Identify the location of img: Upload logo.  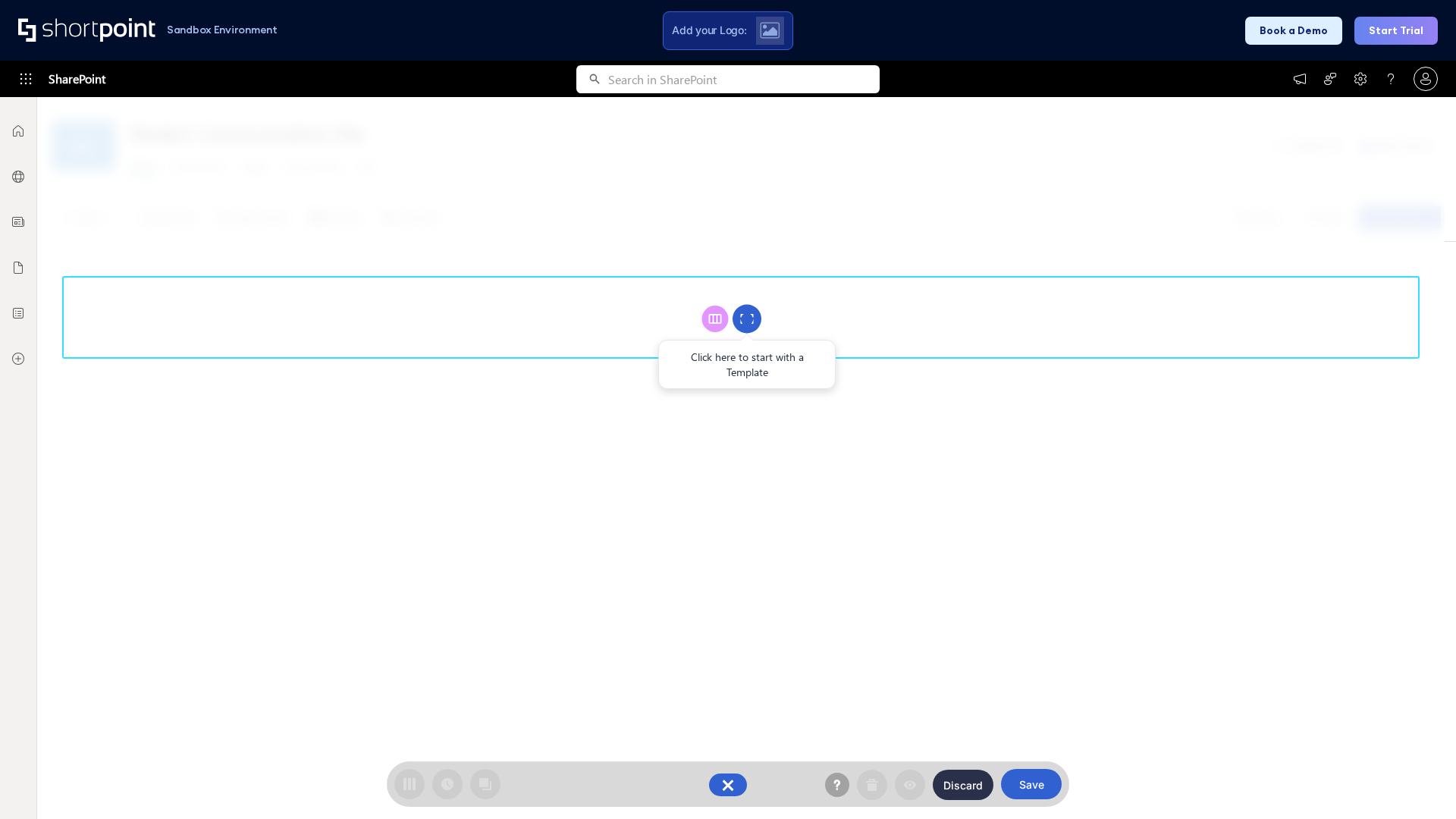
(770, 31).